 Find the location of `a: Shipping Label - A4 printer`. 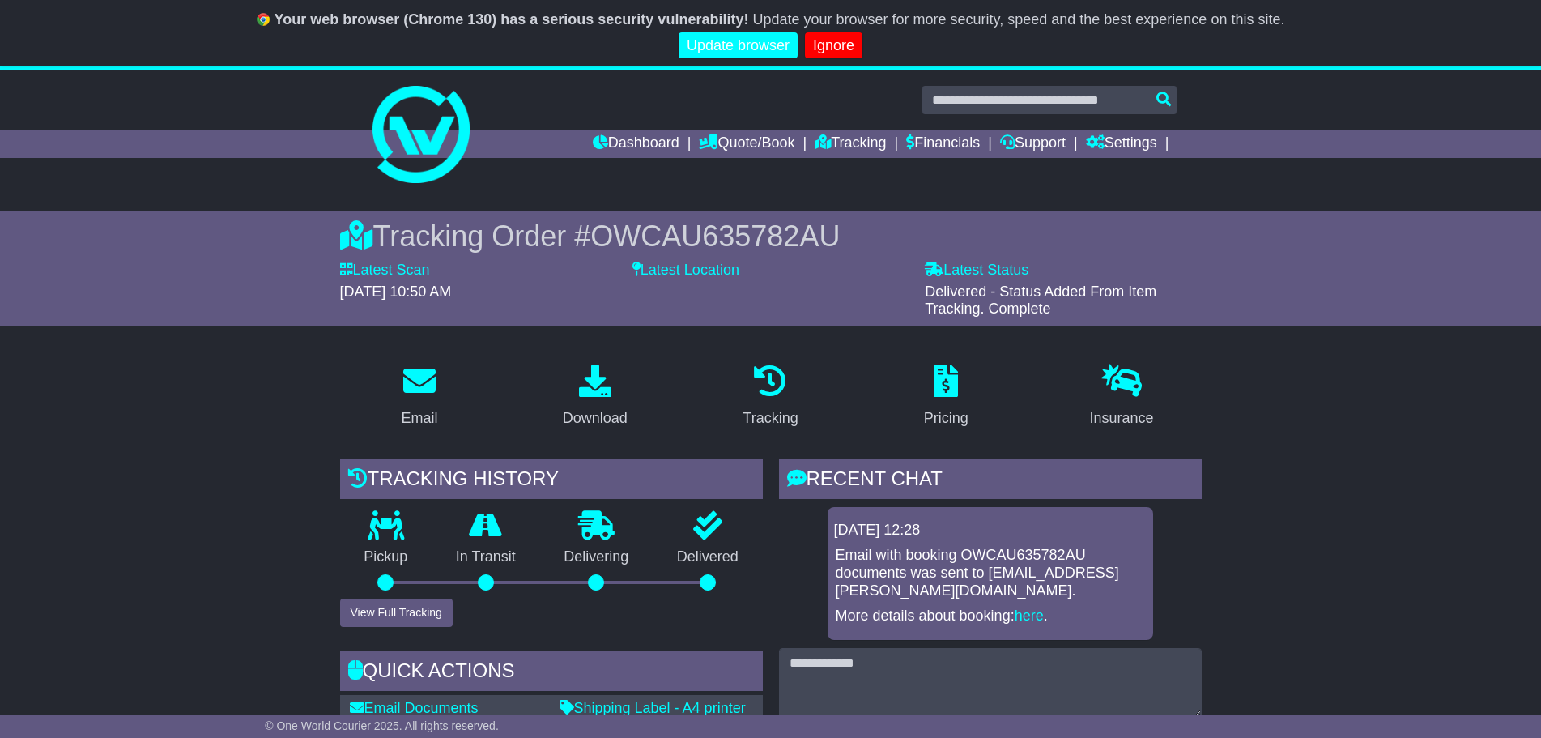

a: Shipping Label - A4 printer is located at coordinates (653, 708).